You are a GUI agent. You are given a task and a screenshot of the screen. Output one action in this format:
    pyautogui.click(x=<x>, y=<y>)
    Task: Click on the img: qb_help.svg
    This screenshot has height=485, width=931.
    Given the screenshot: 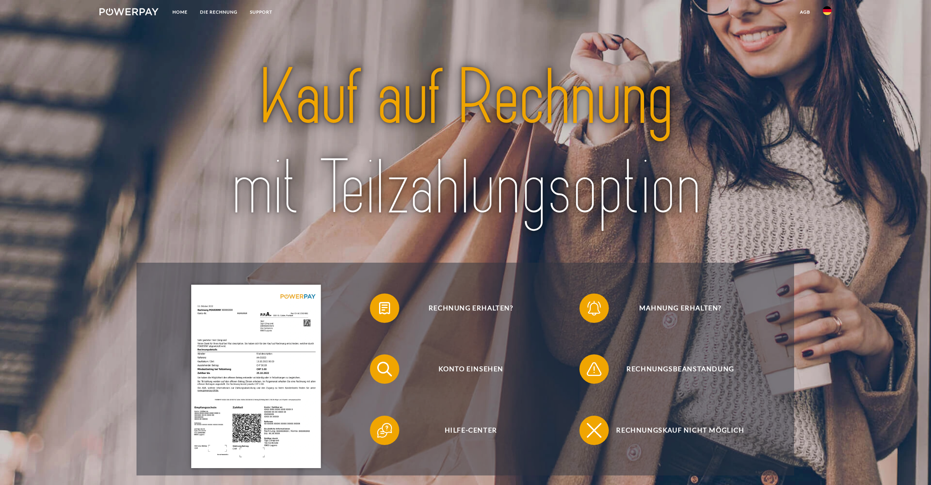 What is the action you would take?
    pyautogui.click(x=385, y=431)
    